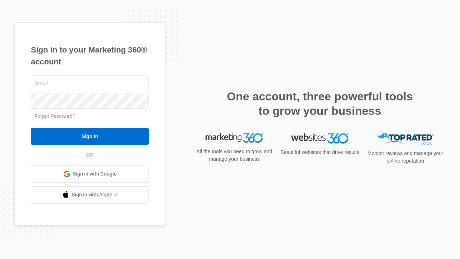 Image resolution: width=460 pixels, height=259 pixels. What do you see at coordinates (234, 155) in the screenshot?
I see `p: All the tools you need to grow and manage your business` at bounding box center [234, 155].